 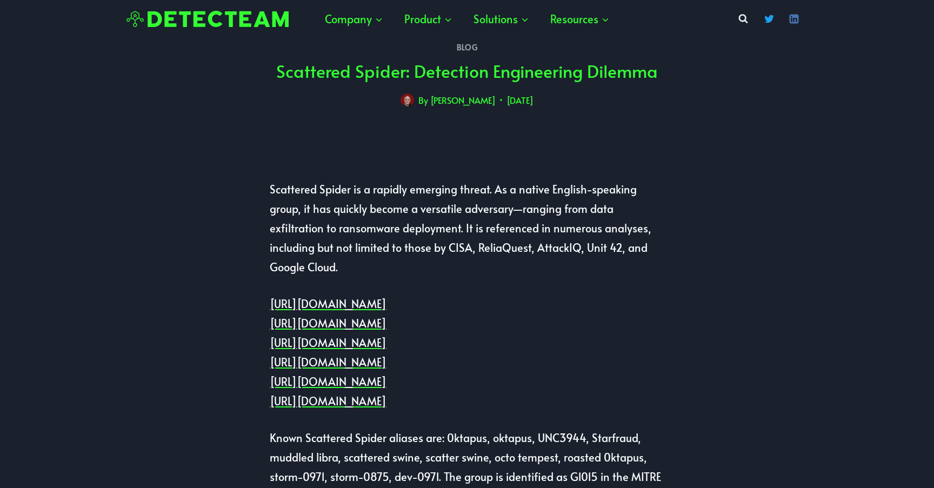 I want to click on img: Avatar photo, so click(x=407, y=100).